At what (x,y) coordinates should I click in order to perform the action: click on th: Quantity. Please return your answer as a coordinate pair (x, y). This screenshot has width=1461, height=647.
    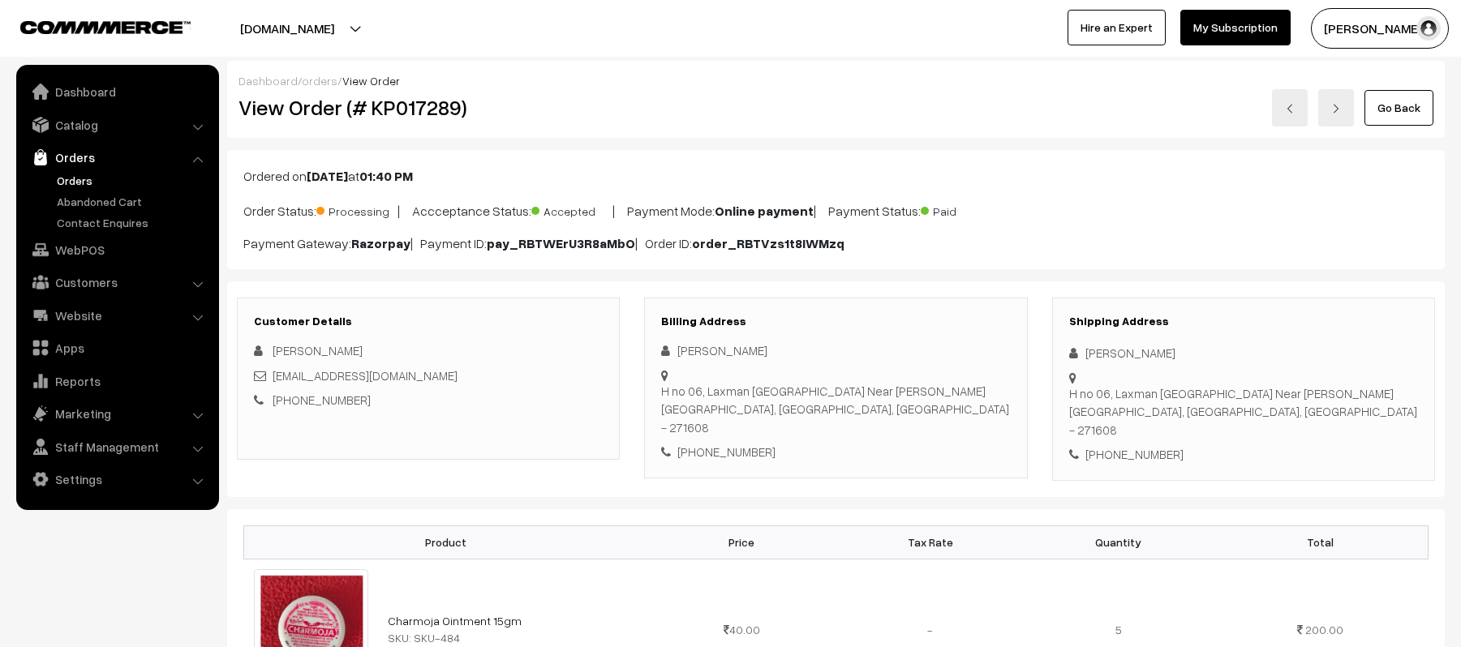
    Looking at the image, I should click on (1119, 542).